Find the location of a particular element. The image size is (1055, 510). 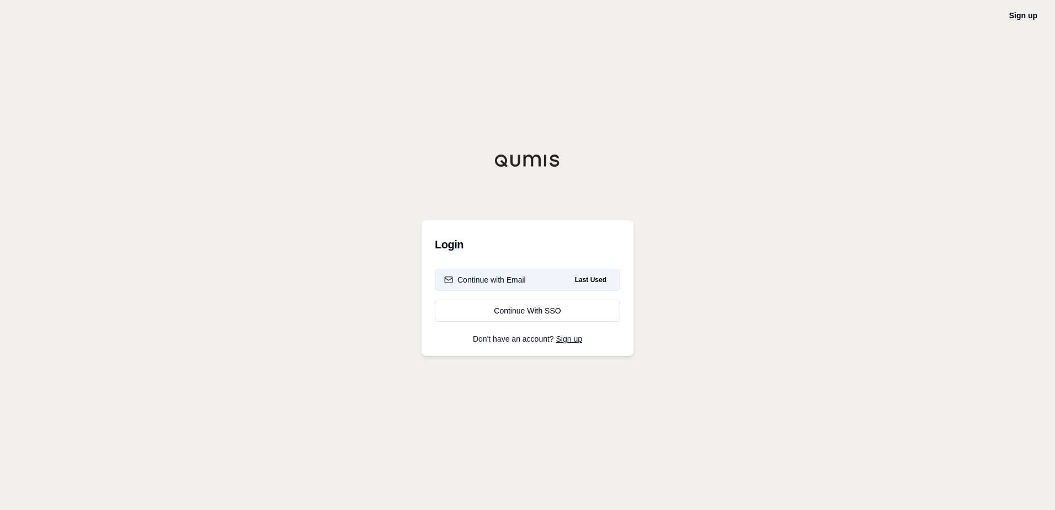

span: Last Used is located at coordinates (591, 280).